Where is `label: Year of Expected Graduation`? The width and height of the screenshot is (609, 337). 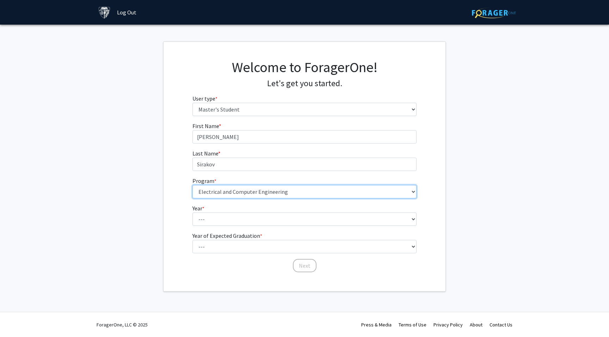 label: Year of Expected Graduation is located at coordinates (227, 236).